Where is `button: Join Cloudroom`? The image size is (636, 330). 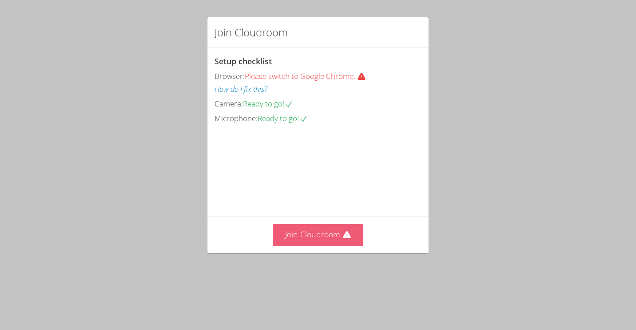 button: Join Cloudroom is located at coordinates (318, 235).